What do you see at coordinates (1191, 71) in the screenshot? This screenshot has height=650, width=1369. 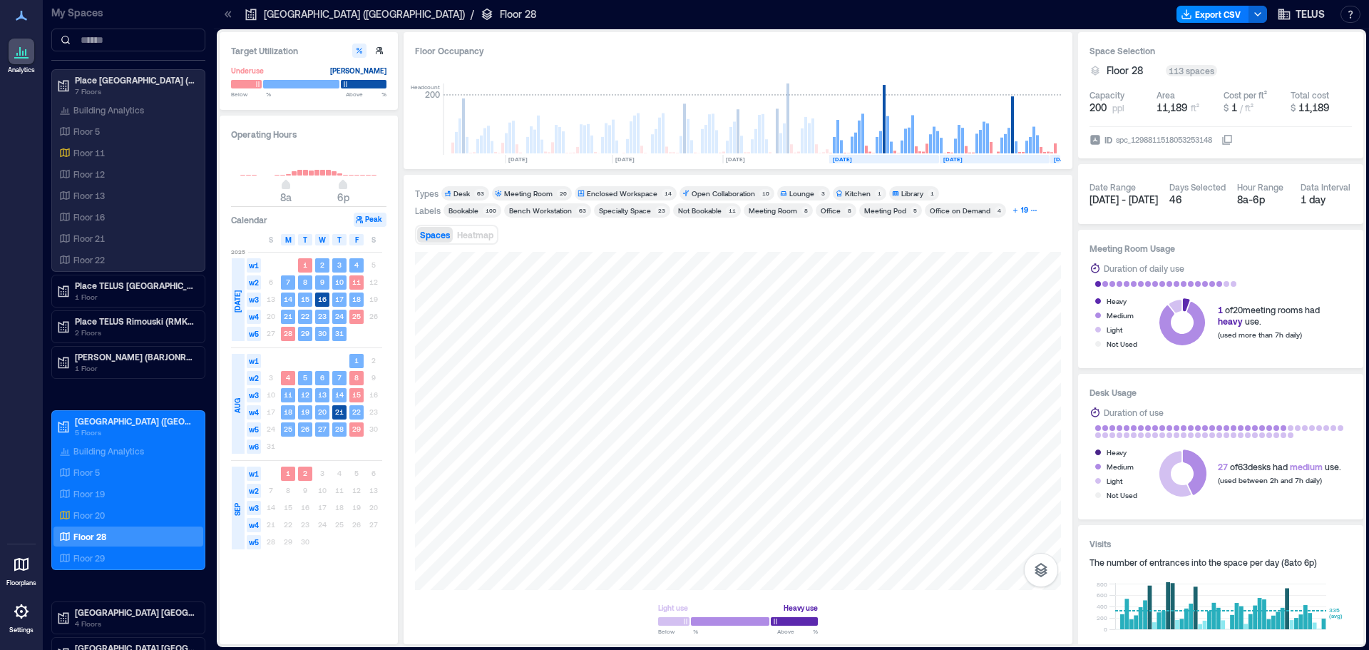 I see `div: 113 spaces` at bounding box center [1191, 71].